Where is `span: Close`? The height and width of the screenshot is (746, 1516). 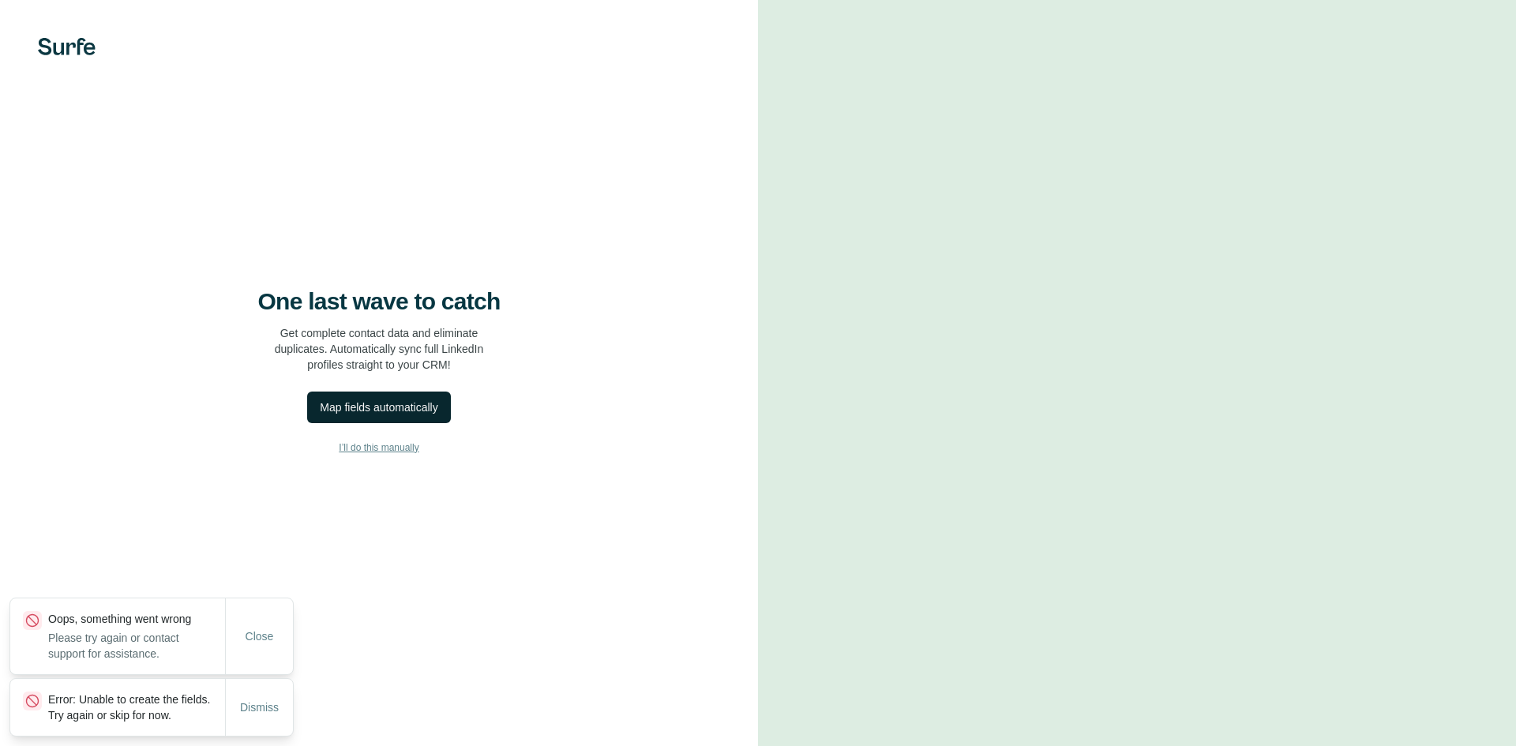
span: Close is located at coordinates (260, 636).